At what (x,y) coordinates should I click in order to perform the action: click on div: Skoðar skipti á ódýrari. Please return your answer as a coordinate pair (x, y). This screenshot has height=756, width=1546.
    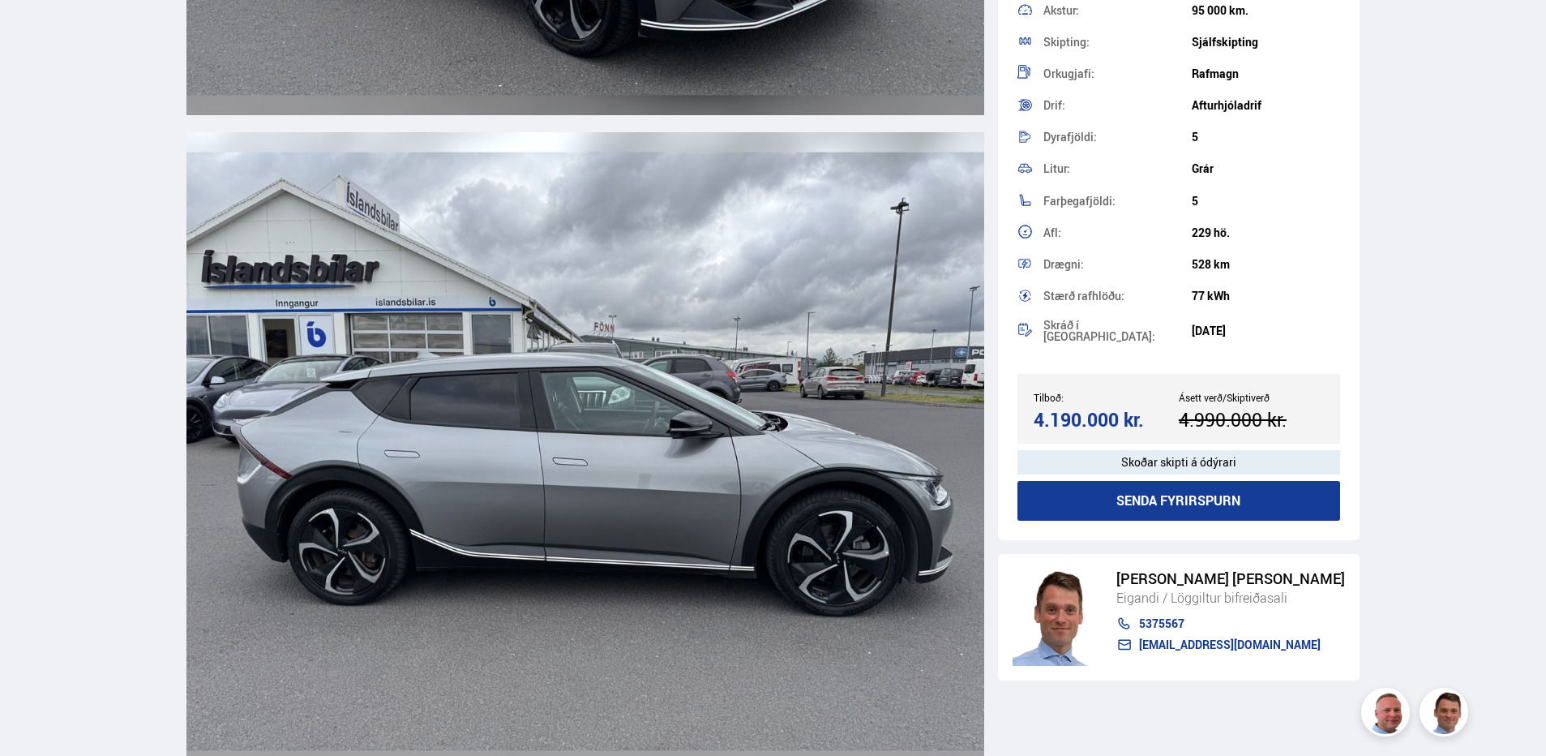
    Looking at the image, I should click on (1179, 462).